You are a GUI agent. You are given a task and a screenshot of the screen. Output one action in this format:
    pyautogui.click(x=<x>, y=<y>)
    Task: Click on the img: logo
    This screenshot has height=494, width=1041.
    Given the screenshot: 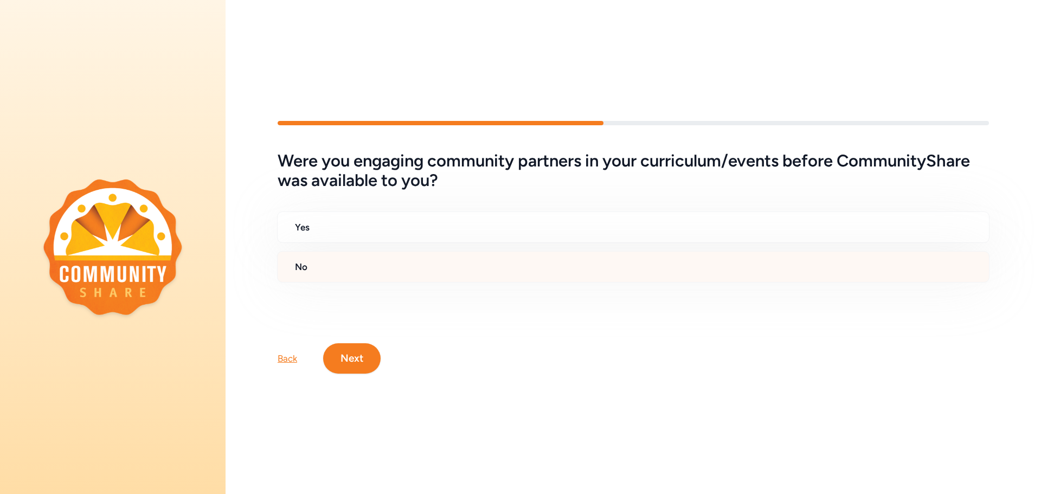 What is the action you would take?
    pyautogui.click(x=113, y=247)
    